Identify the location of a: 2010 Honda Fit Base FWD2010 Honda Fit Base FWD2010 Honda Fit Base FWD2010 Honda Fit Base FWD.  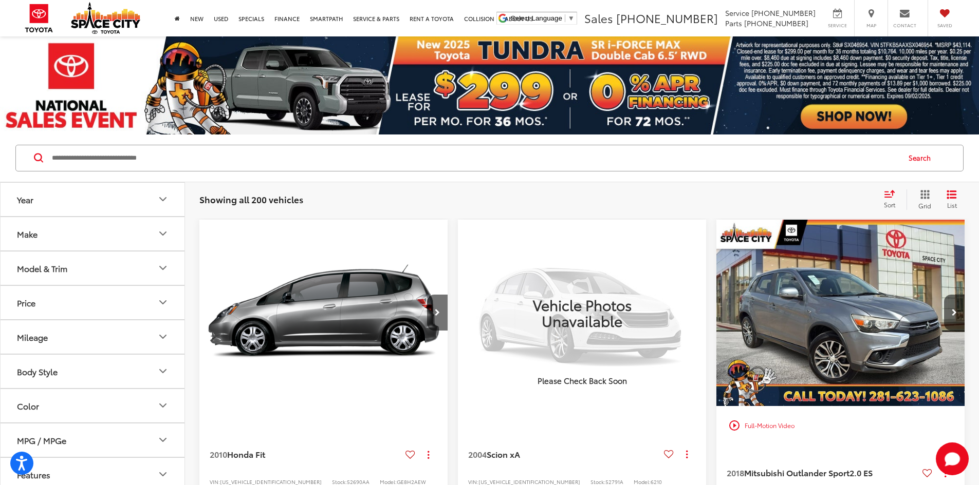
(324, 313).